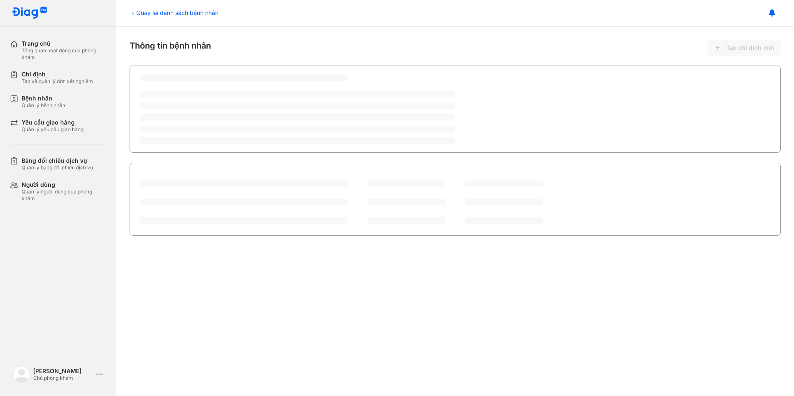  What do you see at coordinates (174, 12) in the screenshot?
I see `div: Quay lại danh sách bệnh nhân` at bounding box center [174, 12].